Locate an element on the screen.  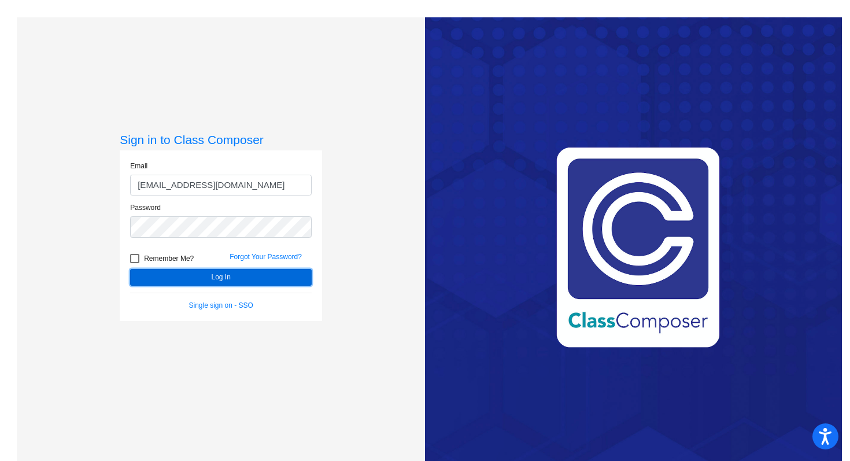
h3: Sign in to Class Composer is located at coordinates (221, 139).